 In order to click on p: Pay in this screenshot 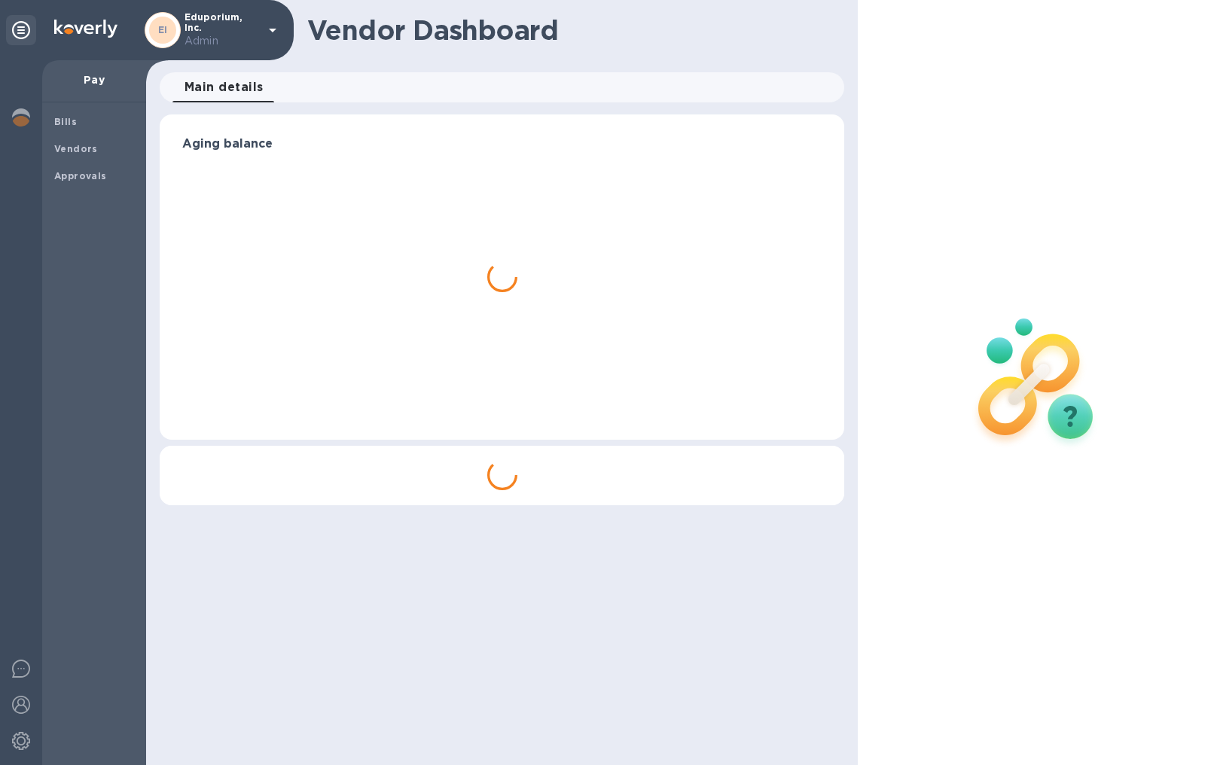, I will do `click(94, 80)`.